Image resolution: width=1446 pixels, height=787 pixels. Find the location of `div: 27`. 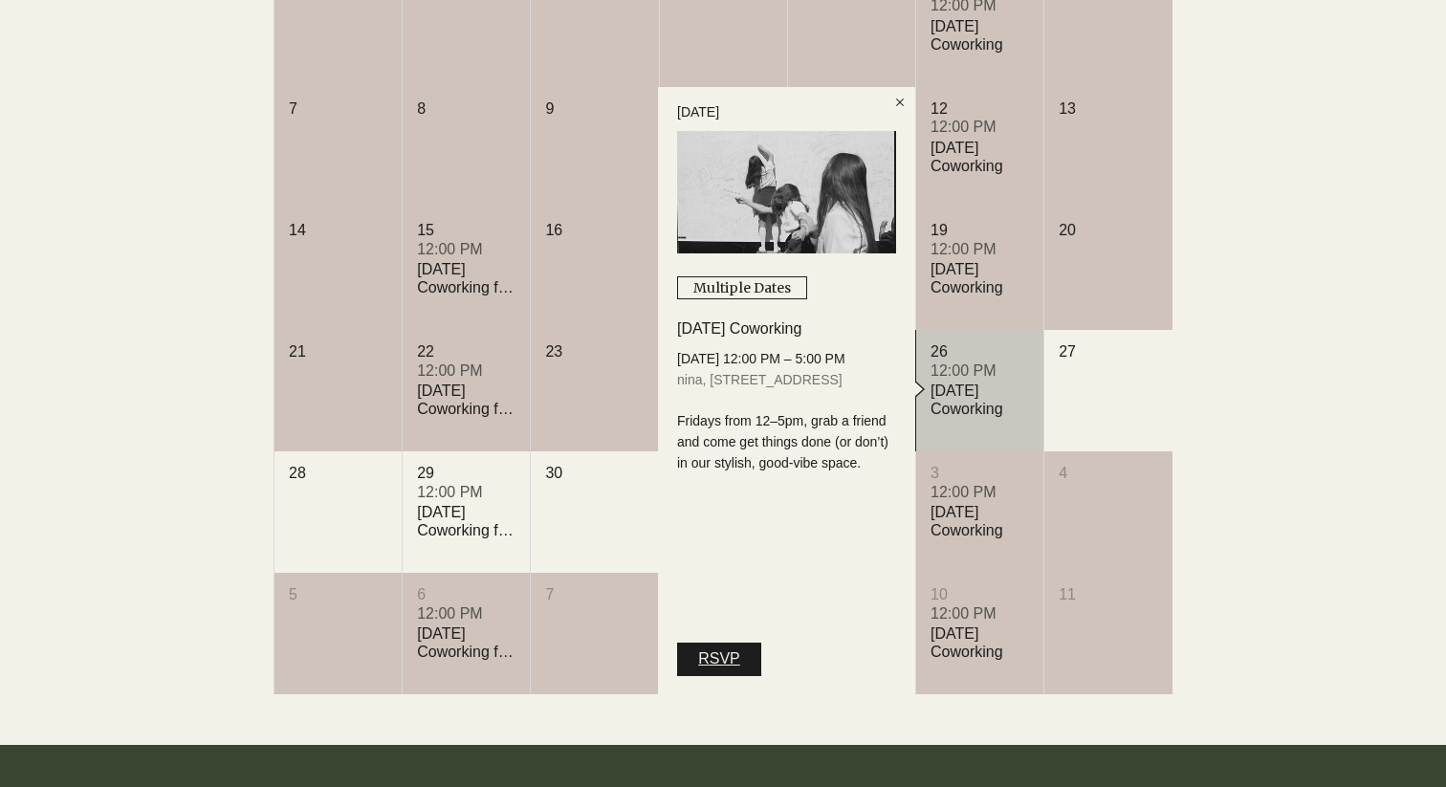

div: 27 is located at coordinates (1108, 352).